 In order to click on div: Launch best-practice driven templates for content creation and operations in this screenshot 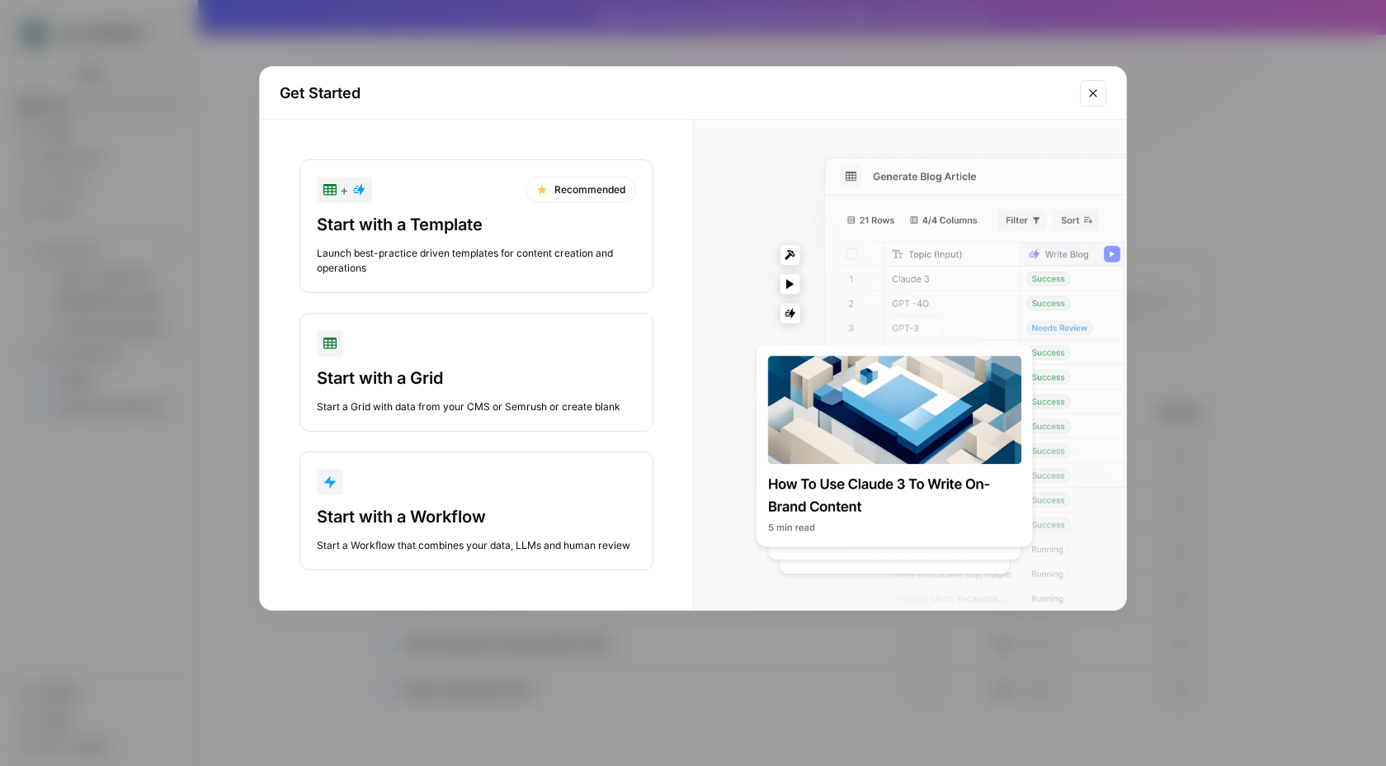, I will do `click(476, 261)`.